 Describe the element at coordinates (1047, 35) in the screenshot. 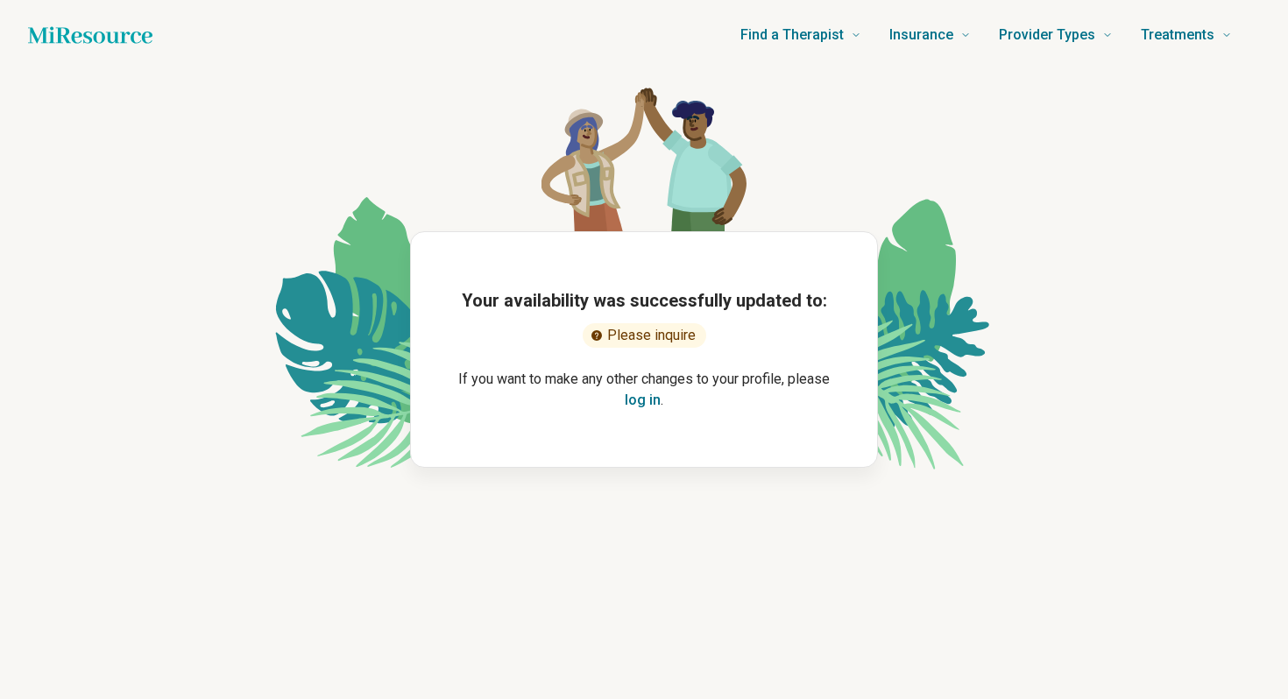

I see `span: Provider Types` at that location.